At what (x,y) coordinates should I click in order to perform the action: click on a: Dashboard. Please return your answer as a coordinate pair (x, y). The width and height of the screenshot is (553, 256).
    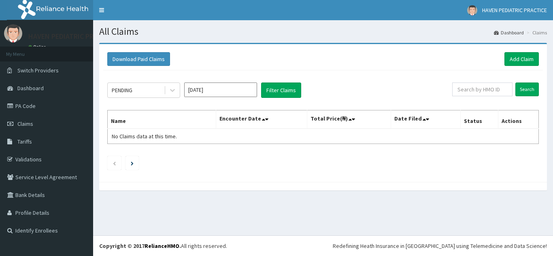
    Looking at the image, I should click on (509, 32).